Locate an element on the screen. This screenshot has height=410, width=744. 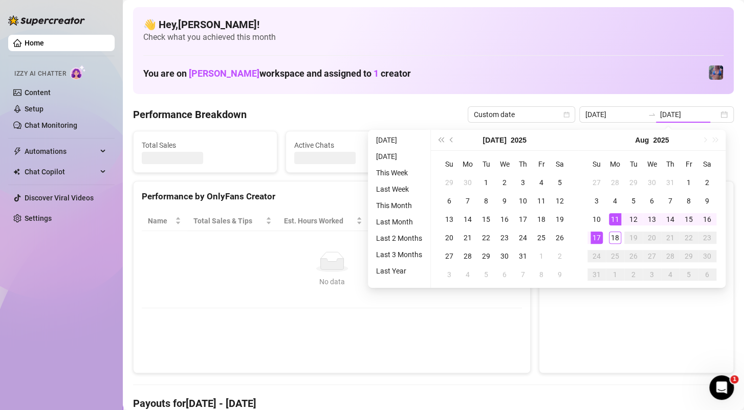
span: thunderbolt is located at coordinates (17, 152).